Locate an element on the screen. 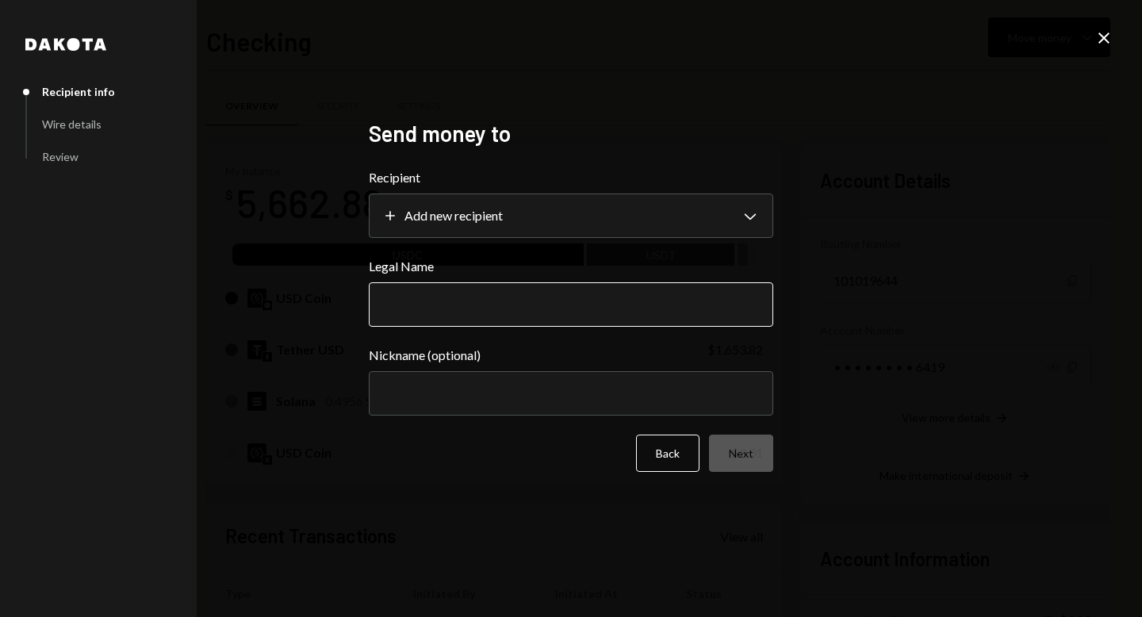 The width and height of the screenshot is (1142, 617). label: Recipient is located at coordinates (571, 178).